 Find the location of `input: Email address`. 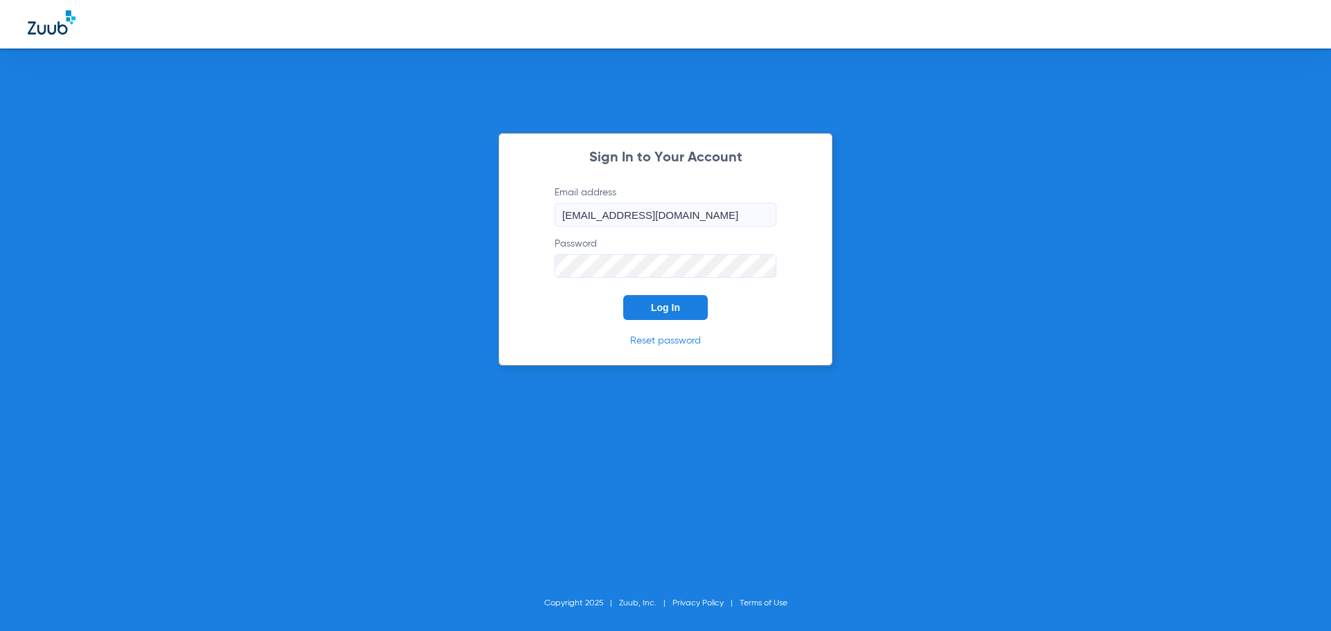

input: Email address is located at coordinates (665, 215).